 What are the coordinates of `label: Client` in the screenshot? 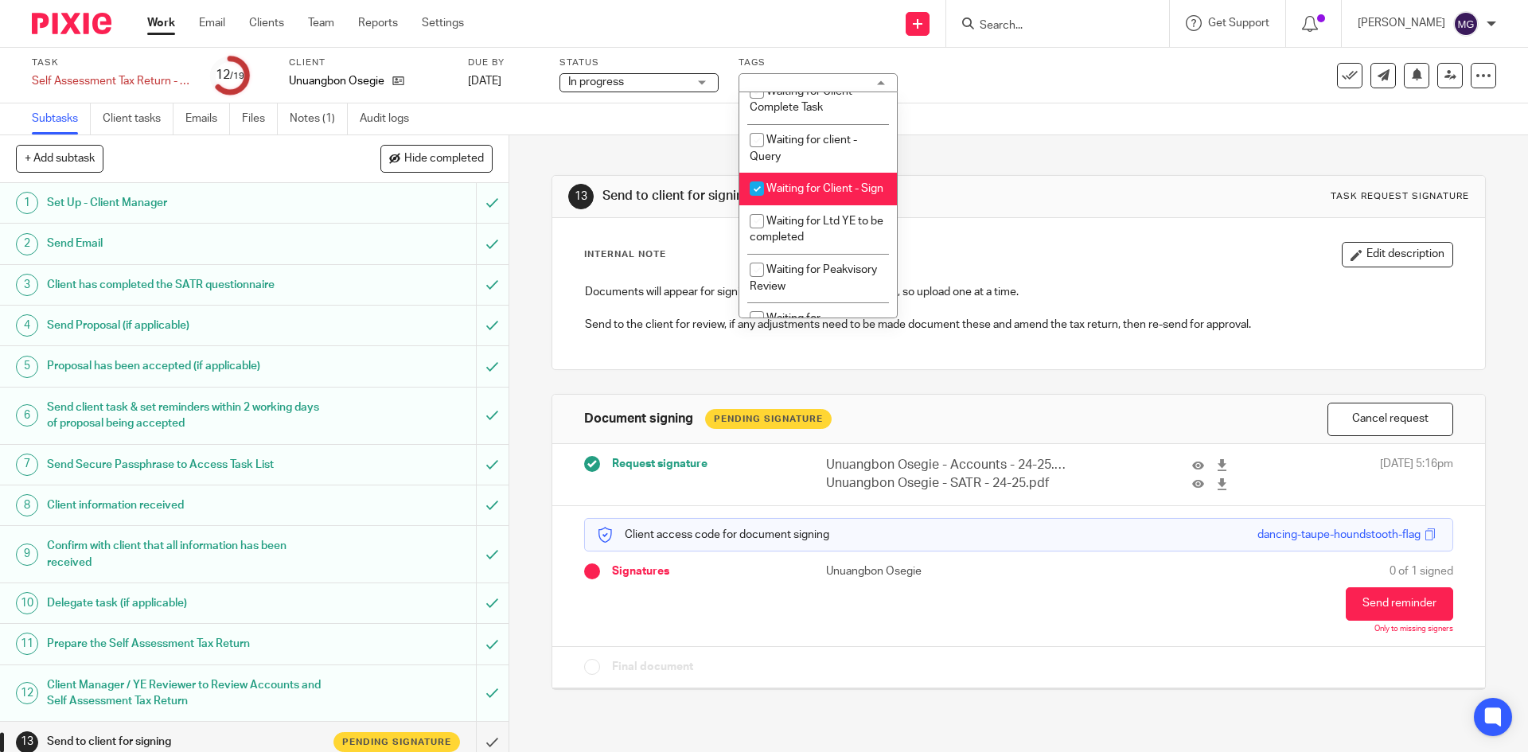 It's located at (369, 63).